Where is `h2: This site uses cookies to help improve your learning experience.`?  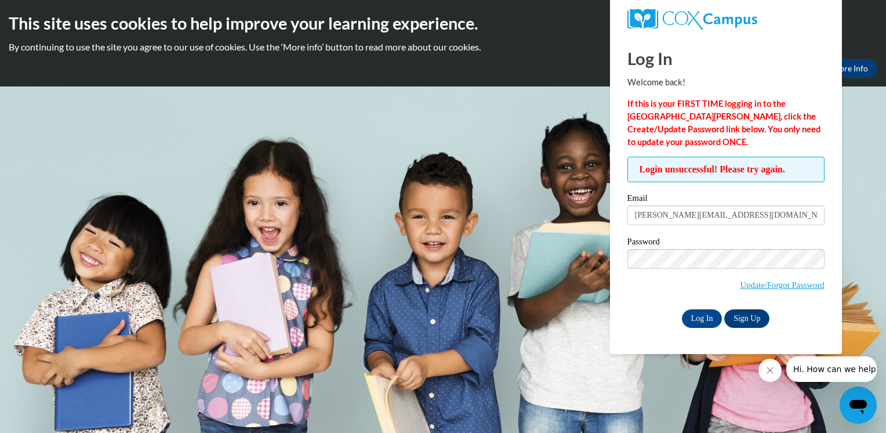 h2: This site uses cookies to help improve your learning experience. is located at coordinates (443, 23).